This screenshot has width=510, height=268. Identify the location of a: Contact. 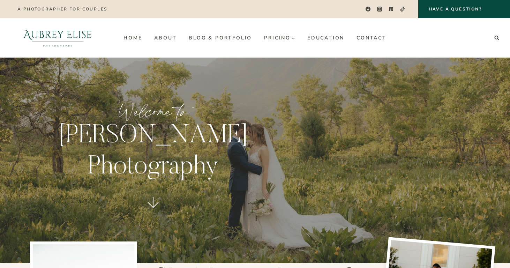
(371, 38).